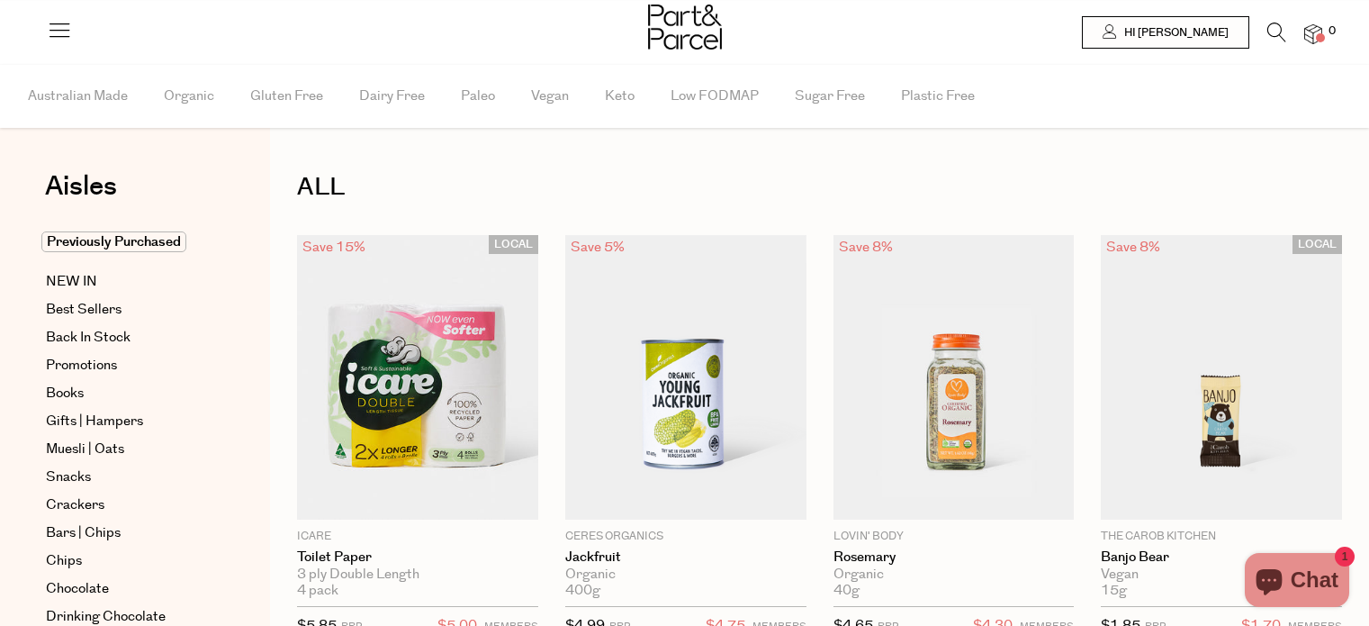 This screenshot has width=1369, height=626. Describe the element at coordinates (1222, 537) in the screenshot. I see `p: The Carob Kitchen` at that location.